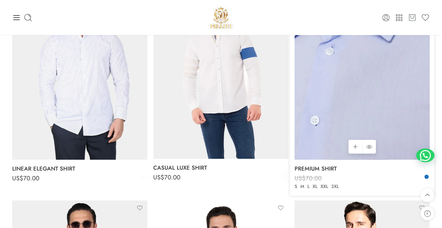 The image size is (442, 228). Describe the element at coordinates (386, 18) in the screenshot. I see `a: Login / Register` at that location.